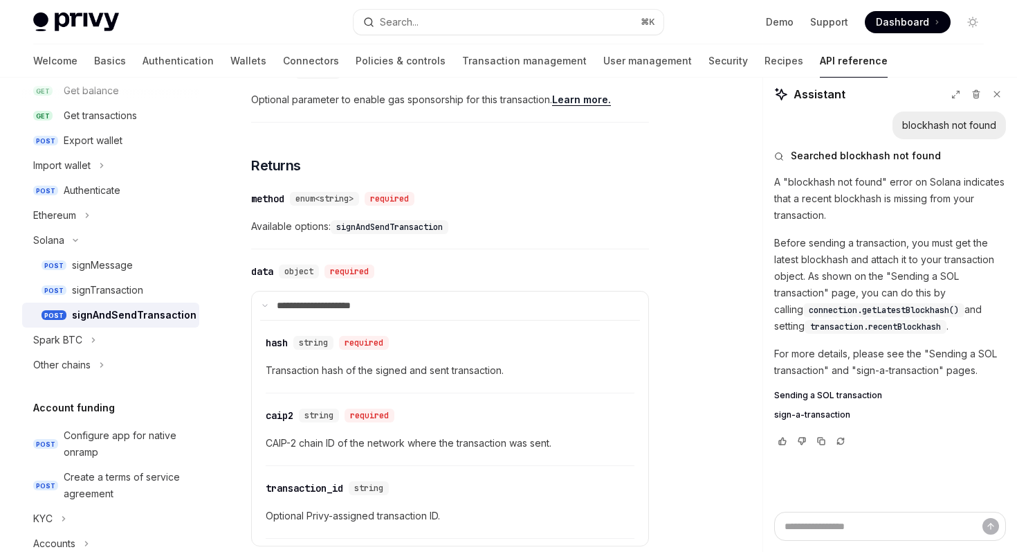 The width and height of the screenshot is (1017, 552). What do you see at coordinates (111, 485) in the screenshot?
I see `a: POSTCreate a terms of service agreement` at bounding box center [111, 485].